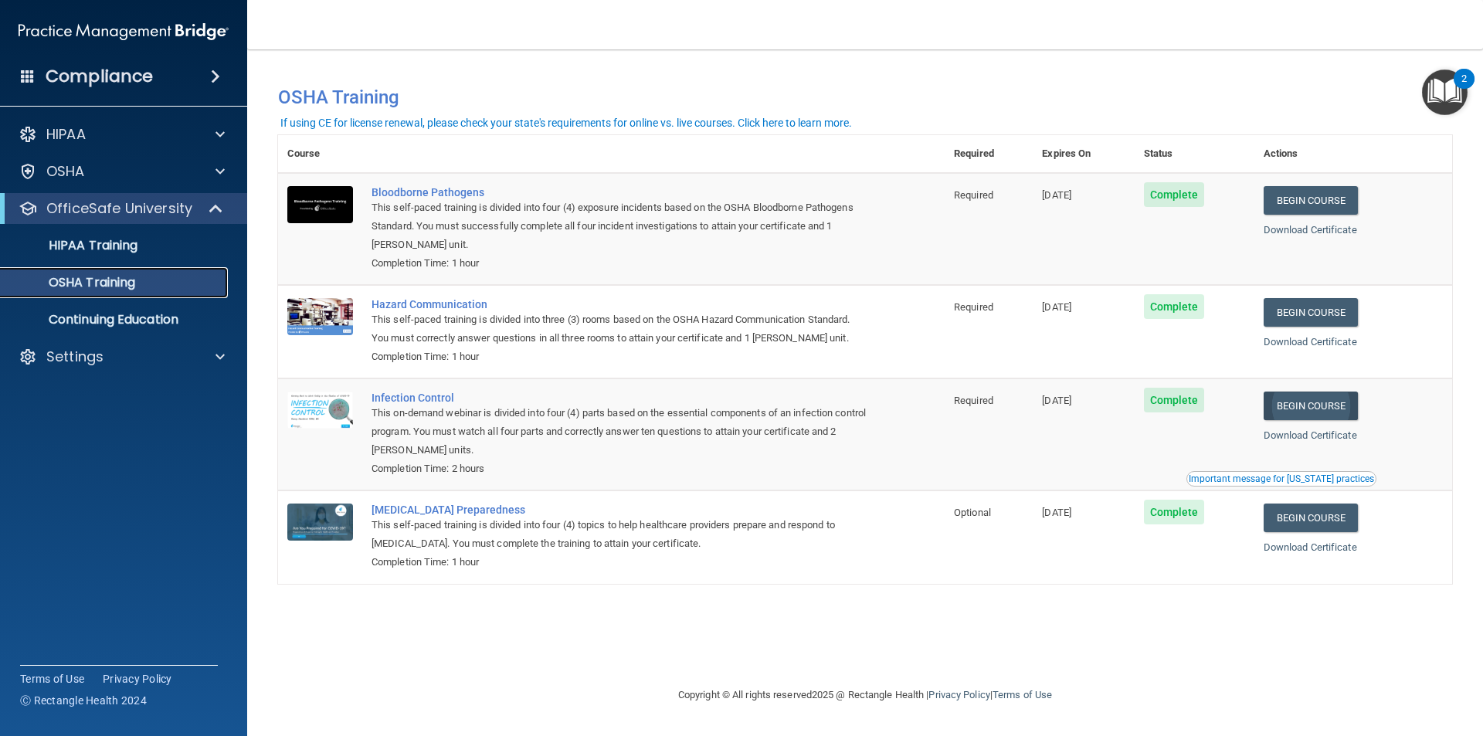 This screenshot has height=736, width=1483. I want to click on th: Status, so click(1194, 154).